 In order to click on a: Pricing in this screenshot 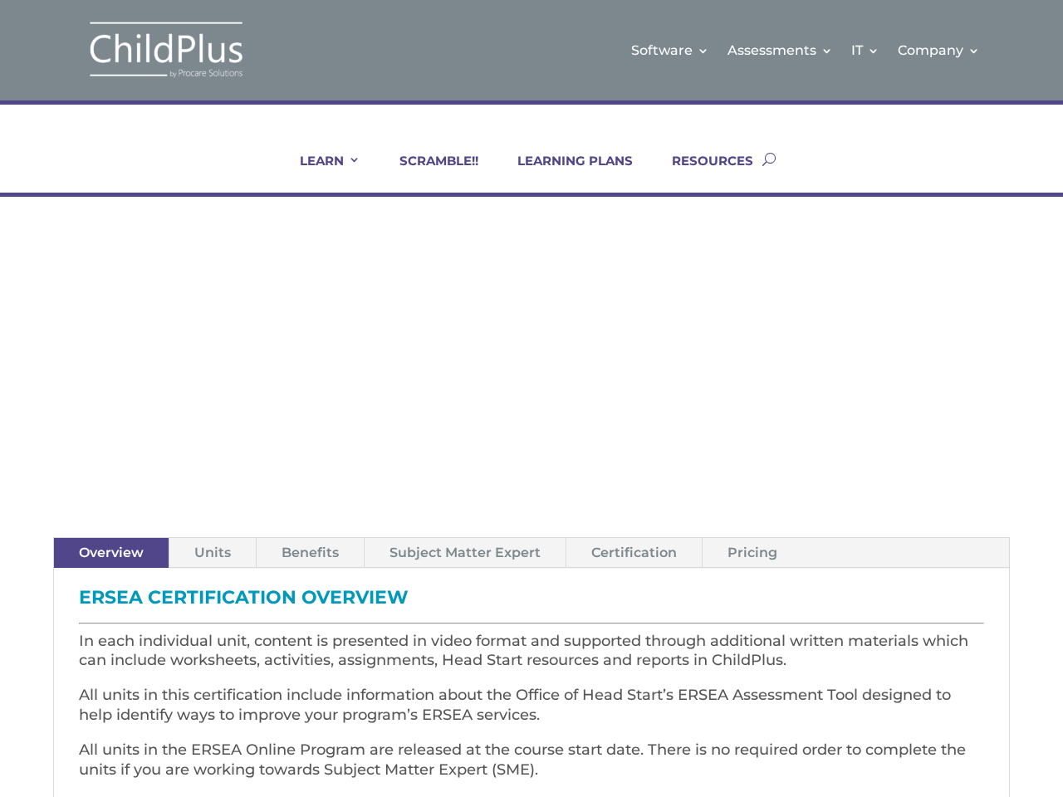, I will do `click(752, 552)`.